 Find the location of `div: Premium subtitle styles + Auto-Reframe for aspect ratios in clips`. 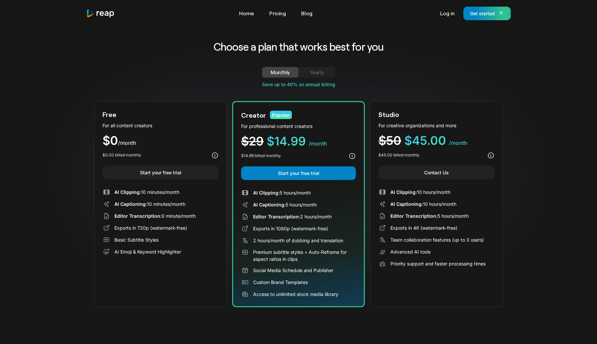

div: Premium subtitle styles + Auto-Reframe for aspect ratios in clips is located at coordinates (304, 256).